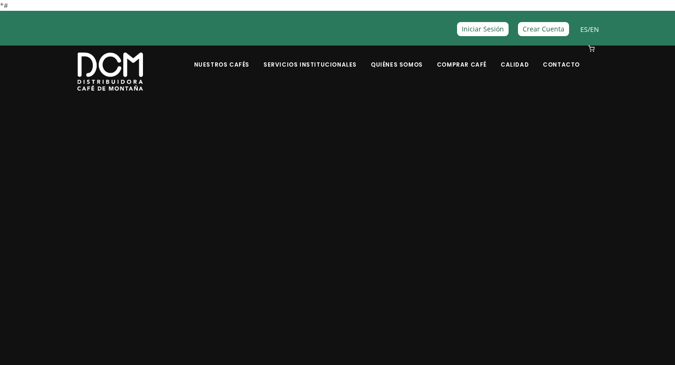  What do you see at coordinates (461, 57) in the screenshot?
I see `a: Comprar Café` at bounding box center [461, 57].